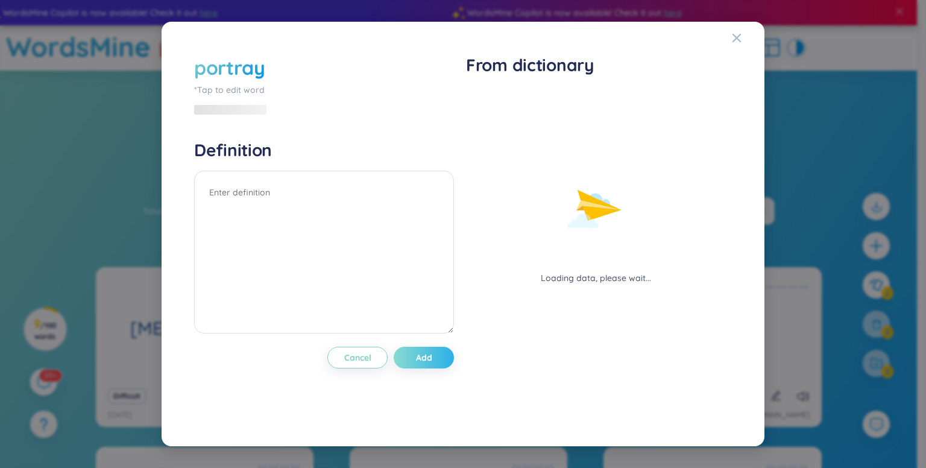 This screenshot has height=468, width=926. I want to click on button: Close, so click(748, 38).